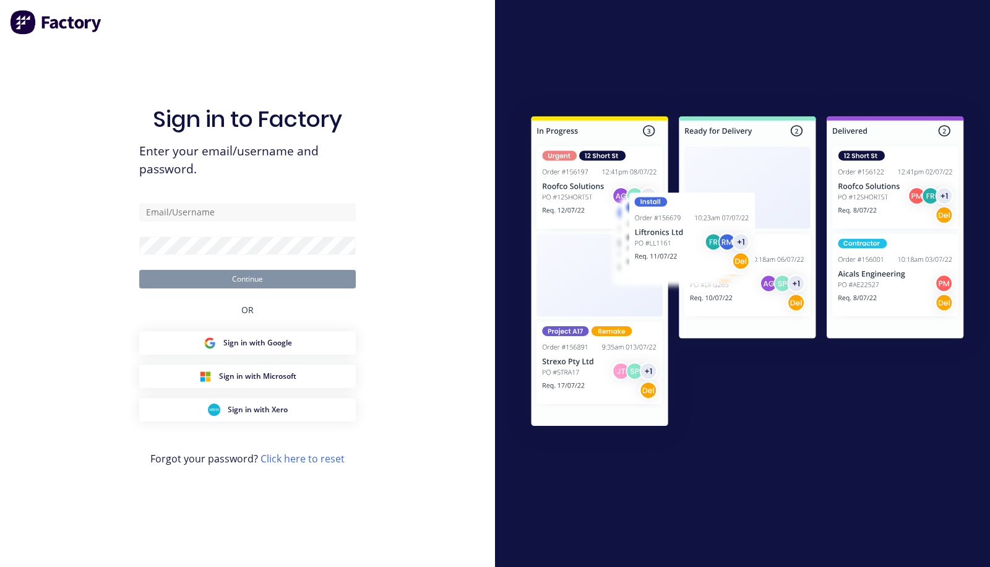 This screenshot has height=567, width=990. I want to click on h1: Sign in to Factory, so click(248, 119).